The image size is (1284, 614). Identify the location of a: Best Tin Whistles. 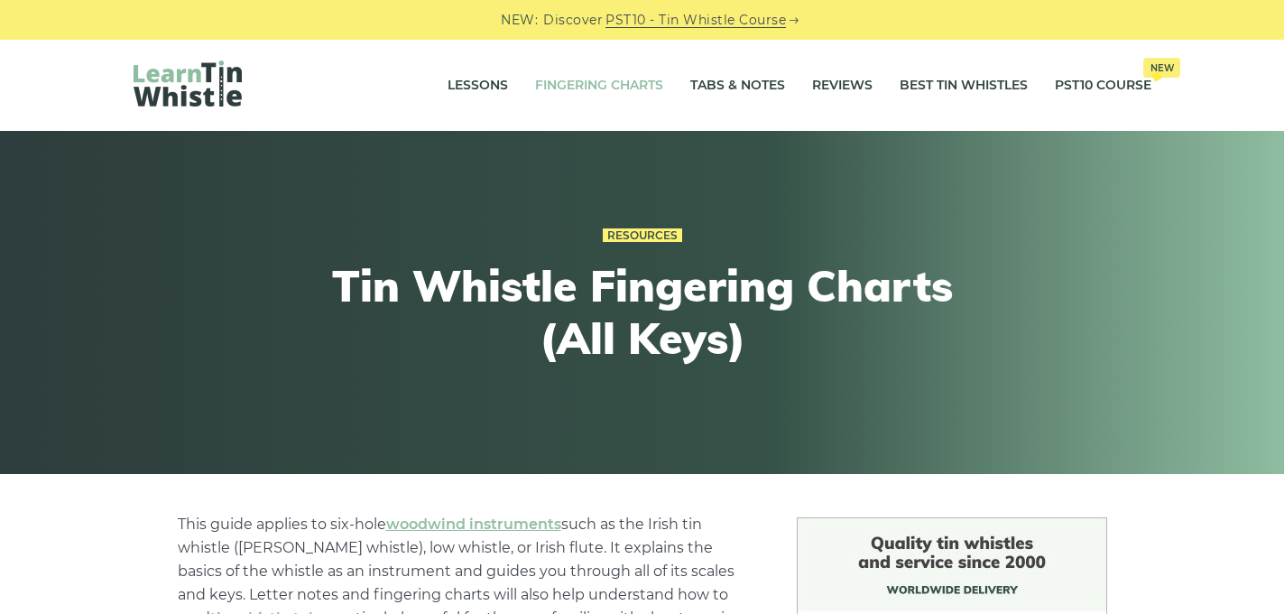
(964, 86).